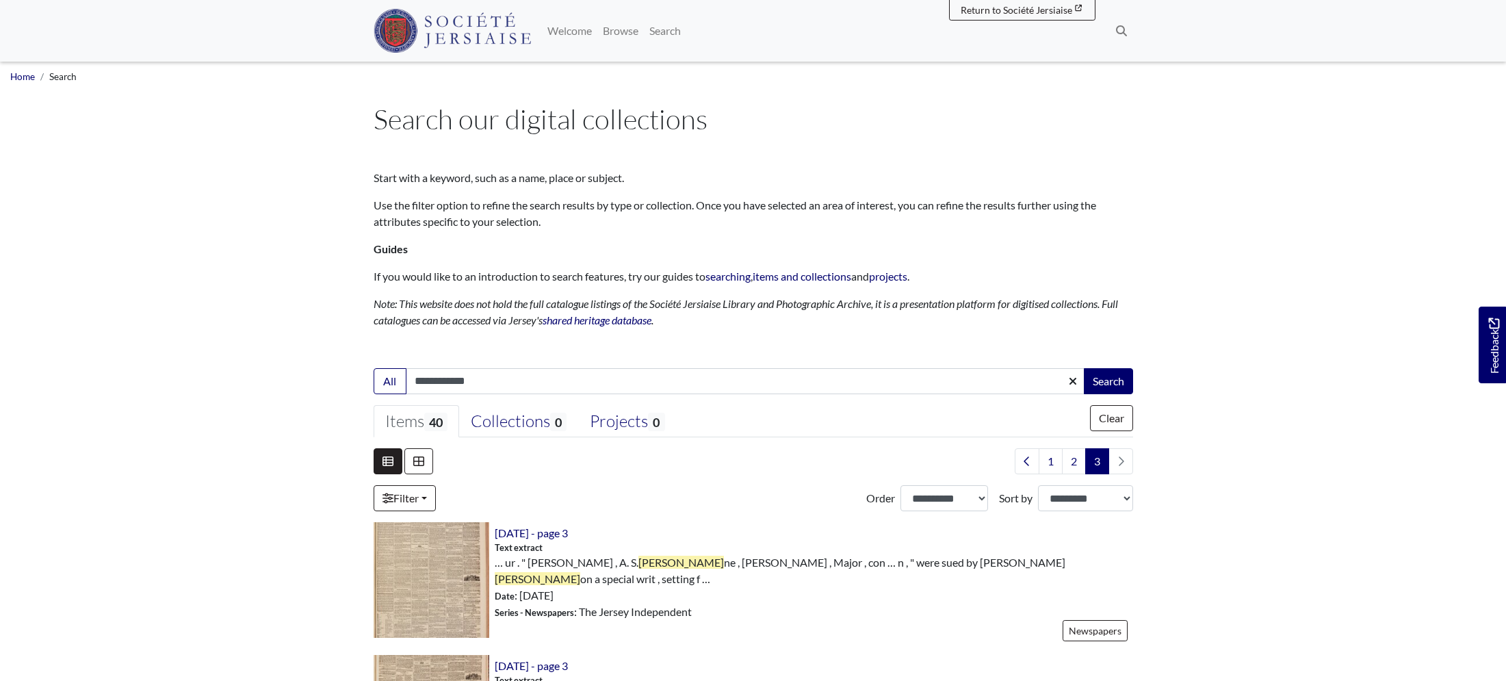 The height and width of the screenshot is (681, 1506). I want to click on span: Series - Newspapers, so click(534, 612).